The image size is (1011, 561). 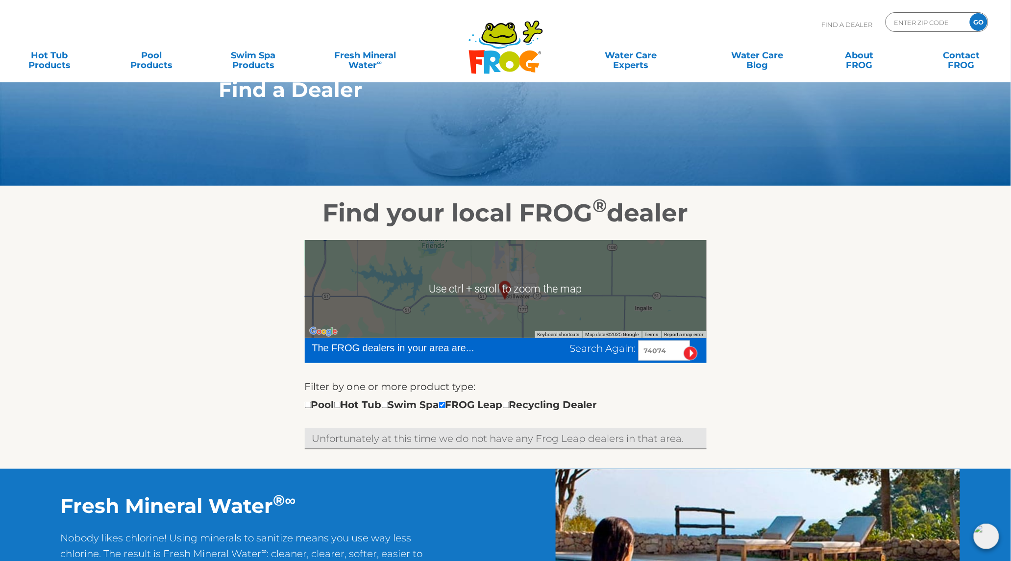 What do you see at coordinates (324, 332) in the screenshot?
I see `a: Open this area in Google Maps (opens a new window)` at bounding box center [324, 332].